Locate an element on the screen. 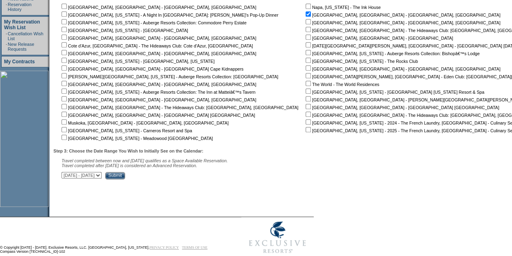  a: Reservation History is located at coordinates (19, 7).